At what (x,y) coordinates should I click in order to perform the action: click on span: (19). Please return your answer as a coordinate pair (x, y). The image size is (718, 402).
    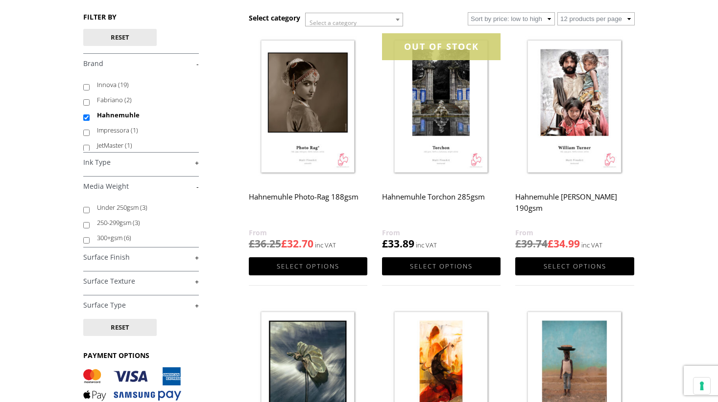
    Looking at the image, I should click on (123, 85).